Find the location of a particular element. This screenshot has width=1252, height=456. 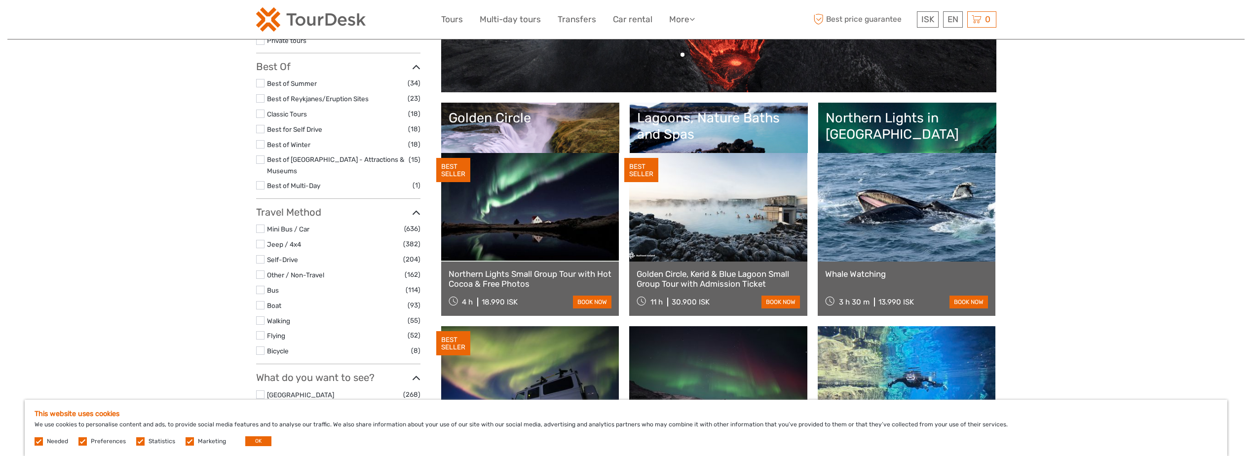

div: 18.990 ISK is located at coordinates (499, 302).